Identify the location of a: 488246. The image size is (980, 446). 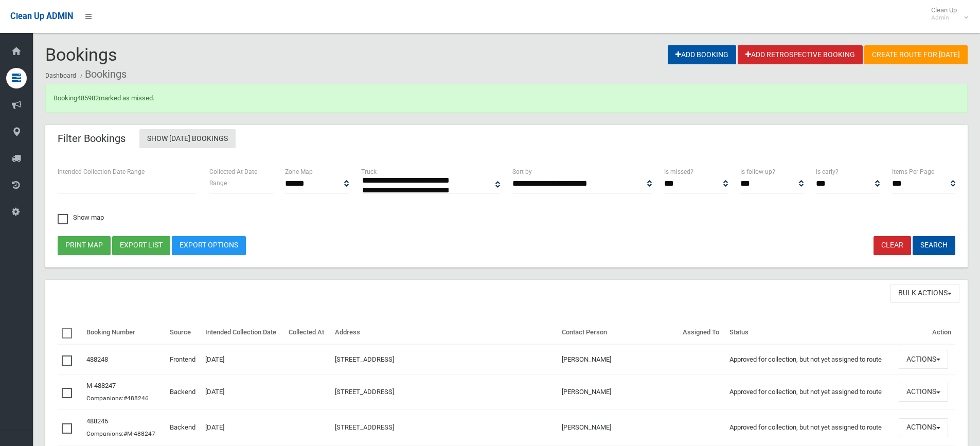
(97, 421).